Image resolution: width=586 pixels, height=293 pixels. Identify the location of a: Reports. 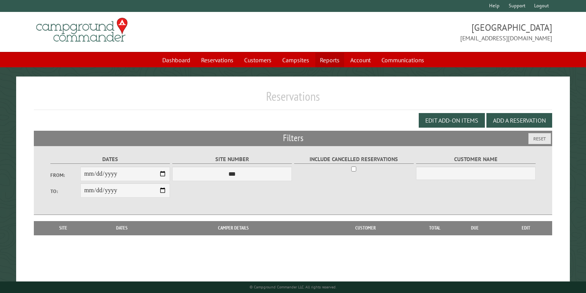
(329, 60).